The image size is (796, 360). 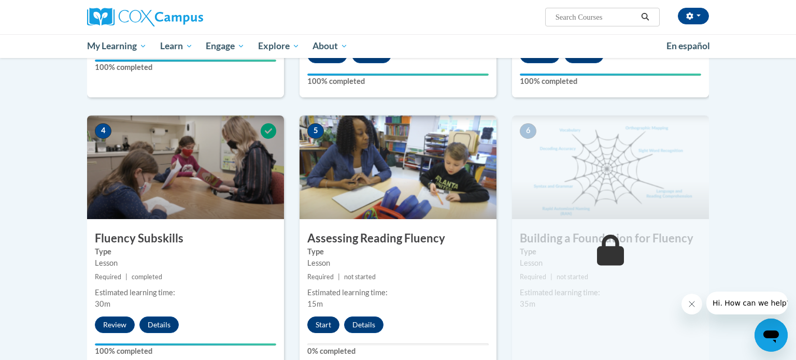 I want to click on a: Cox Campus, so click(x=186, y=17).